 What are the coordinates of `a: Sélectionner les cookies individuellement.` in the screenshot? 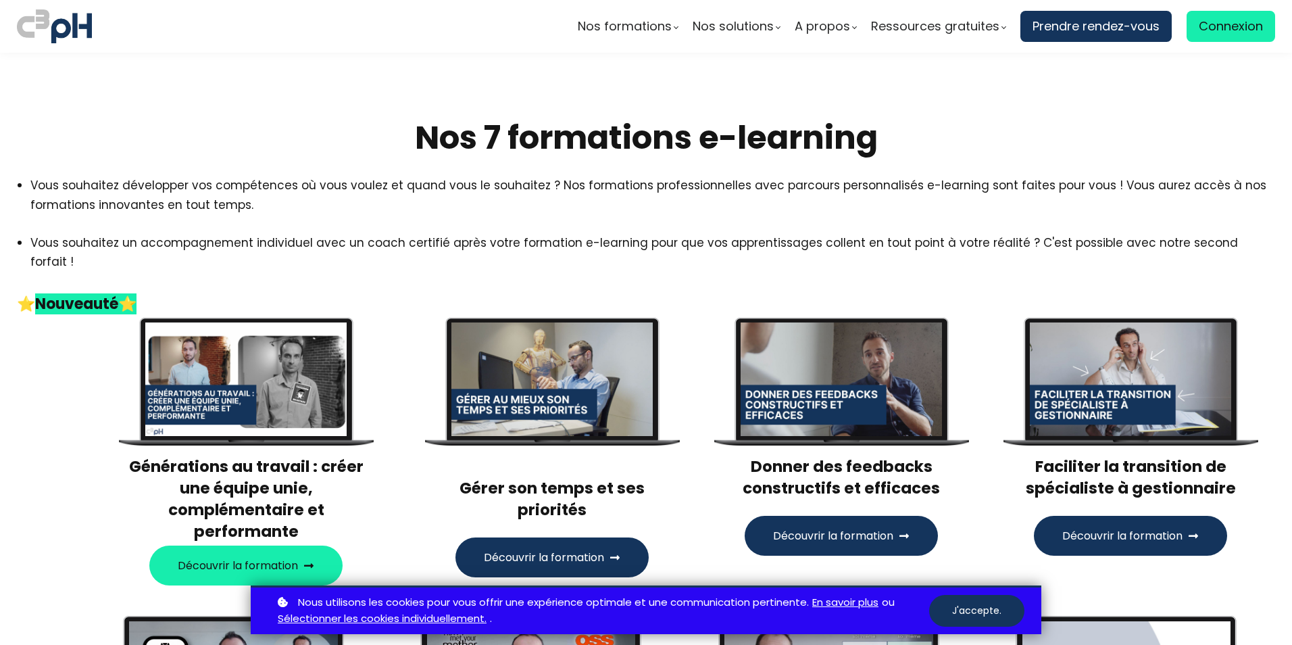 It's located at (382, 618).